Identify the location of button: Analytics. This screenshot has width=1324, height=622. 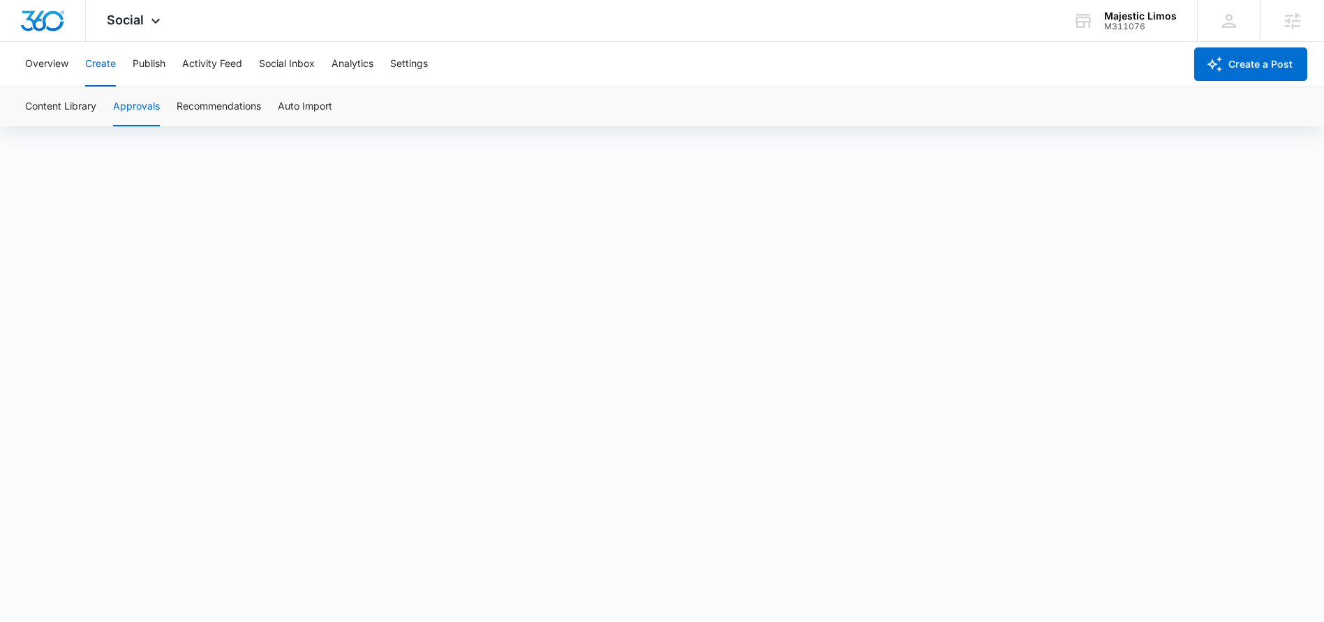
(353, 64).